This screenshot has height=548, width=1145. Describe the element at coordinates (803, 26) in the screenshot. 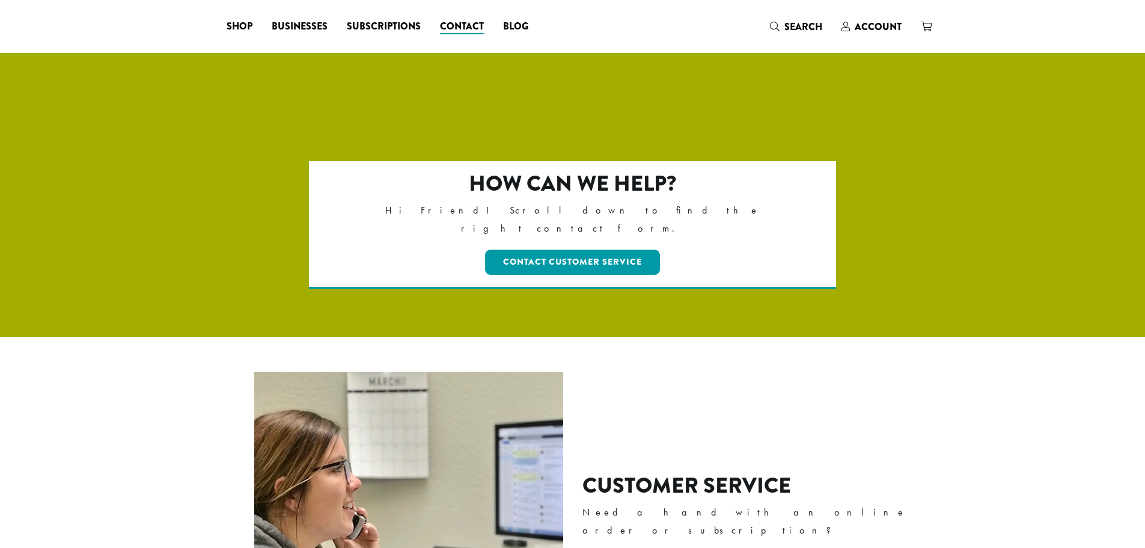

I see `span: Search` at that location.